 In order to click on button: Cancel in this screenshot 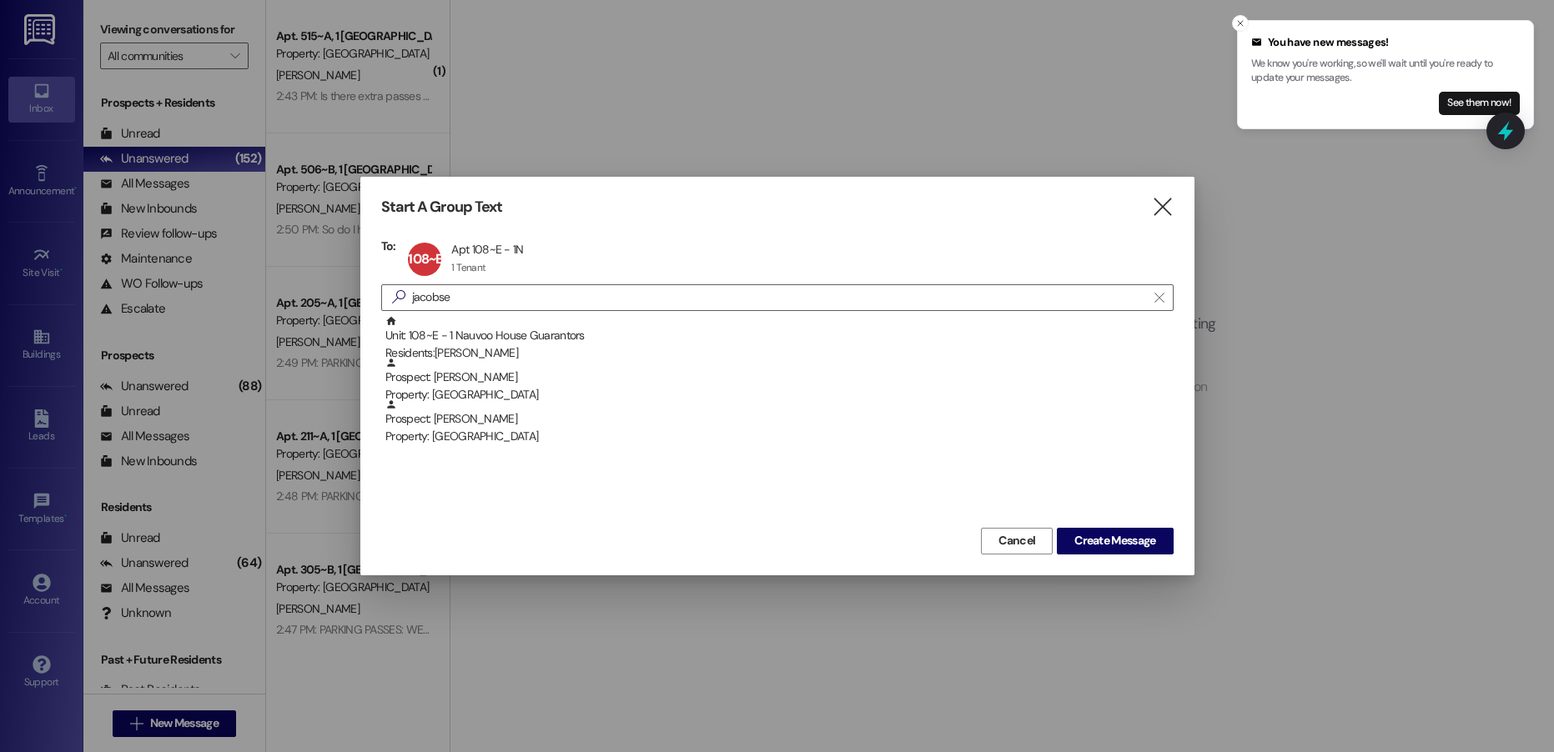, I will do `click(1017, 541)`.